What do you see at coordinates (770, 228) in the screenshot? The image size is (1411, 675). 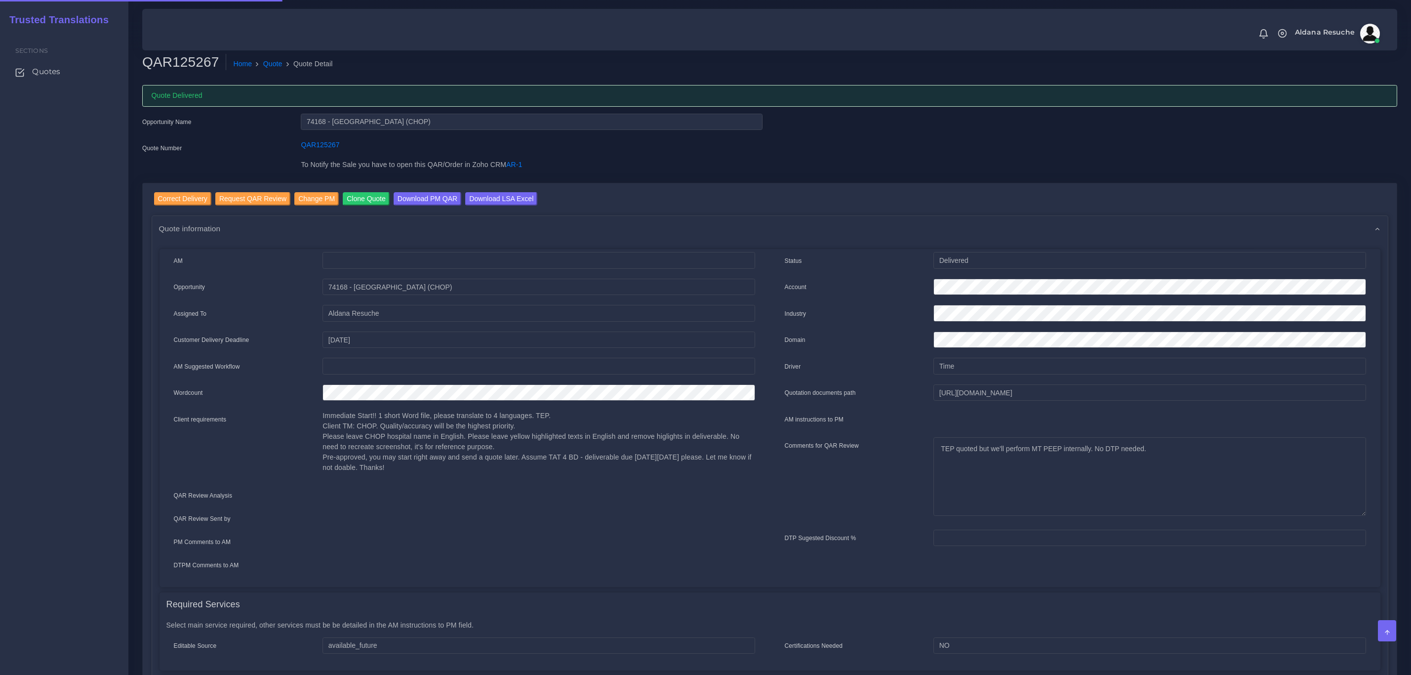 I see `div: Quote information` at bounding box center [770, 228].